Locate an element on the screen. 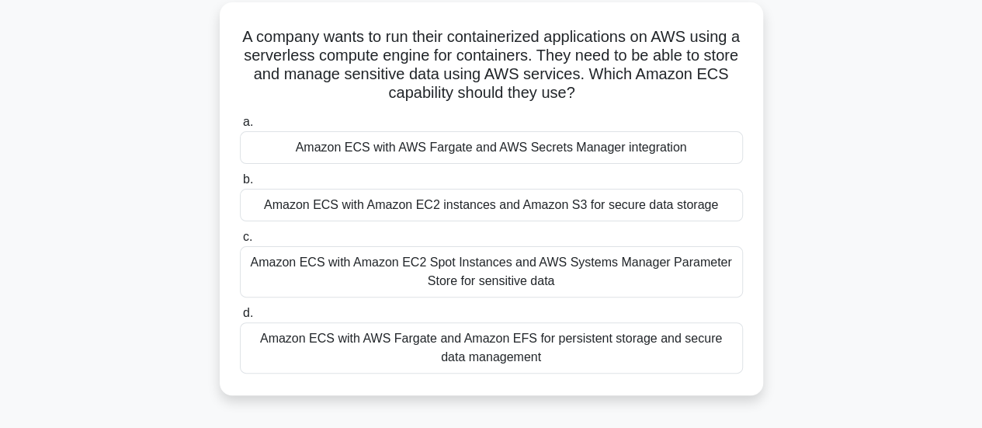 The width and height of the screenshot is (982, 428). h5: A company wants to run their containerized applications on AWS using a serverless compute engine ... is located at coordinates (491, 65).